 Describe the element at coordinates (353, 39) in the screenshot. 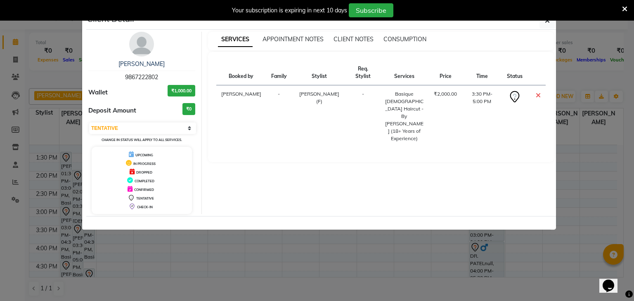

I see `span: CLIENT NOTES` at that location.